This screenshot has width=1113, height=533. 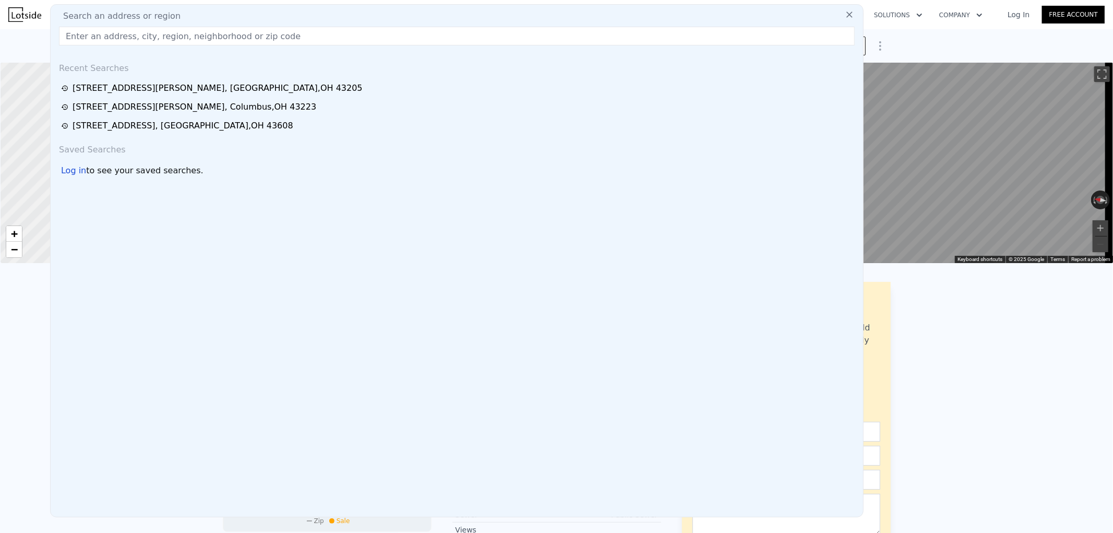 I want to click on a: Zoom in, so click(x=14, y=234).